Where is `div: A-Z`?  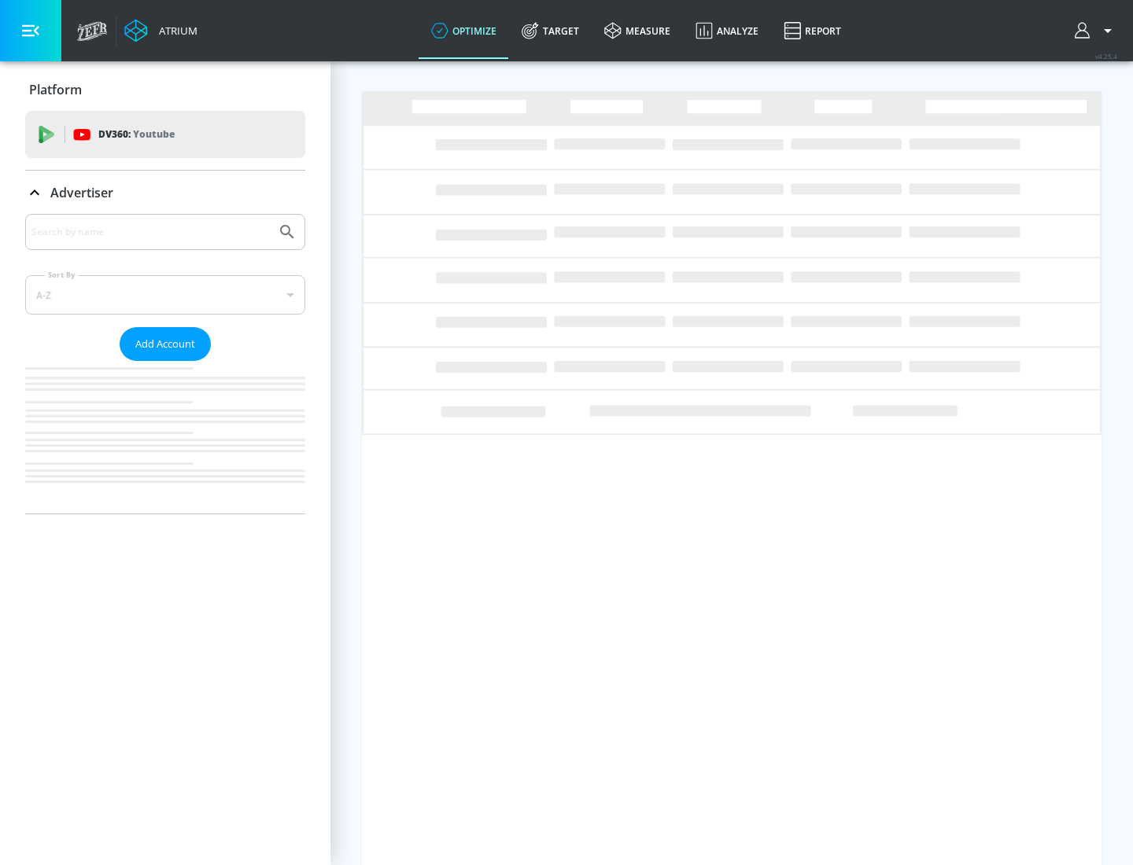 div: A-Z is located at coordinates (165, 295).